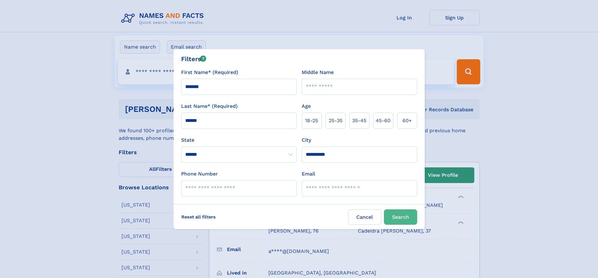  Describe the element at coordinates (318, 73) in the screenshot. I see `label: Middle Name` at that location.